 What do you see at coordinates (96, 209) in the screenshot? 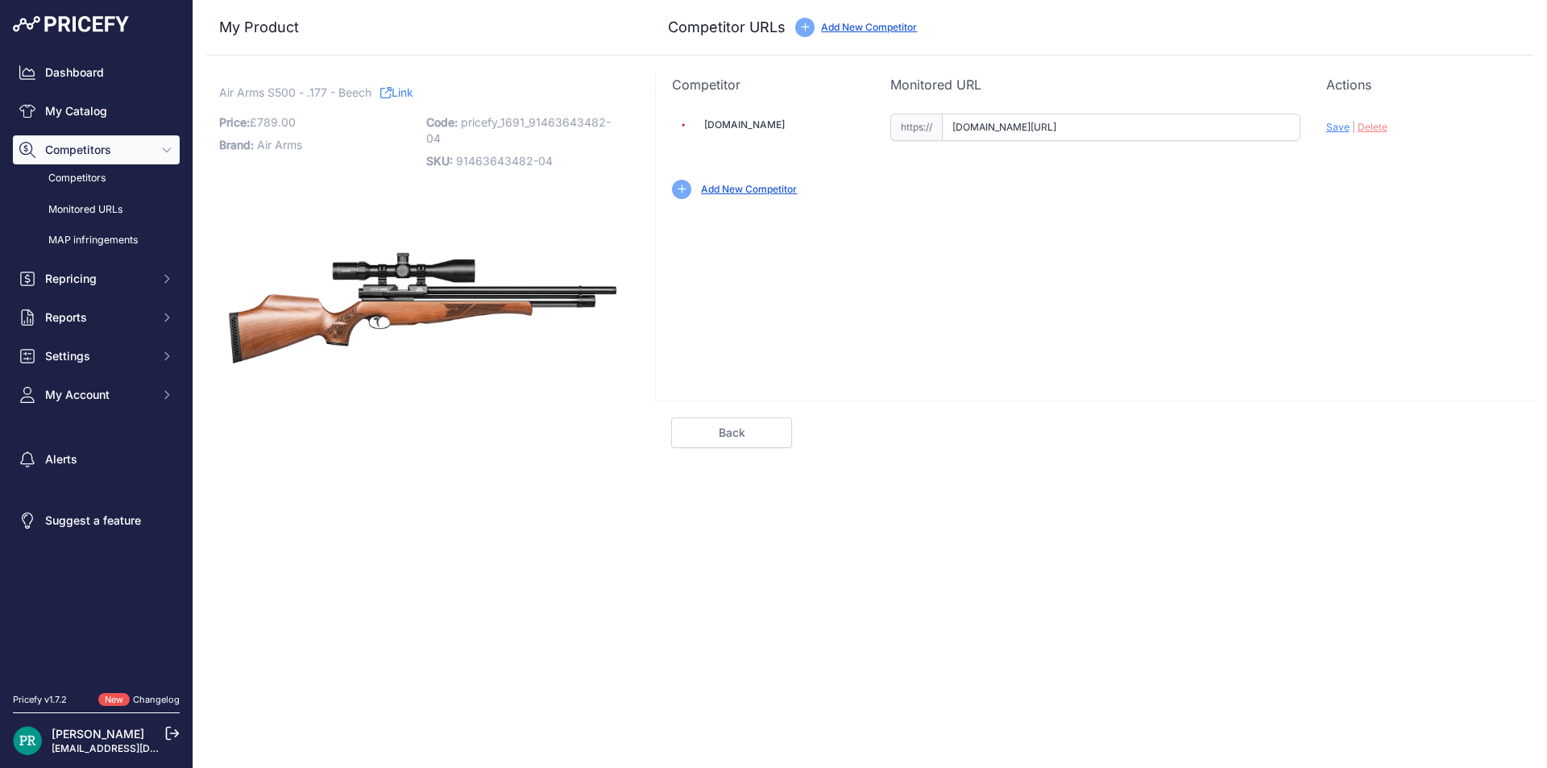
I see `a: Monitored URLs` at bounding box center [96, 209].